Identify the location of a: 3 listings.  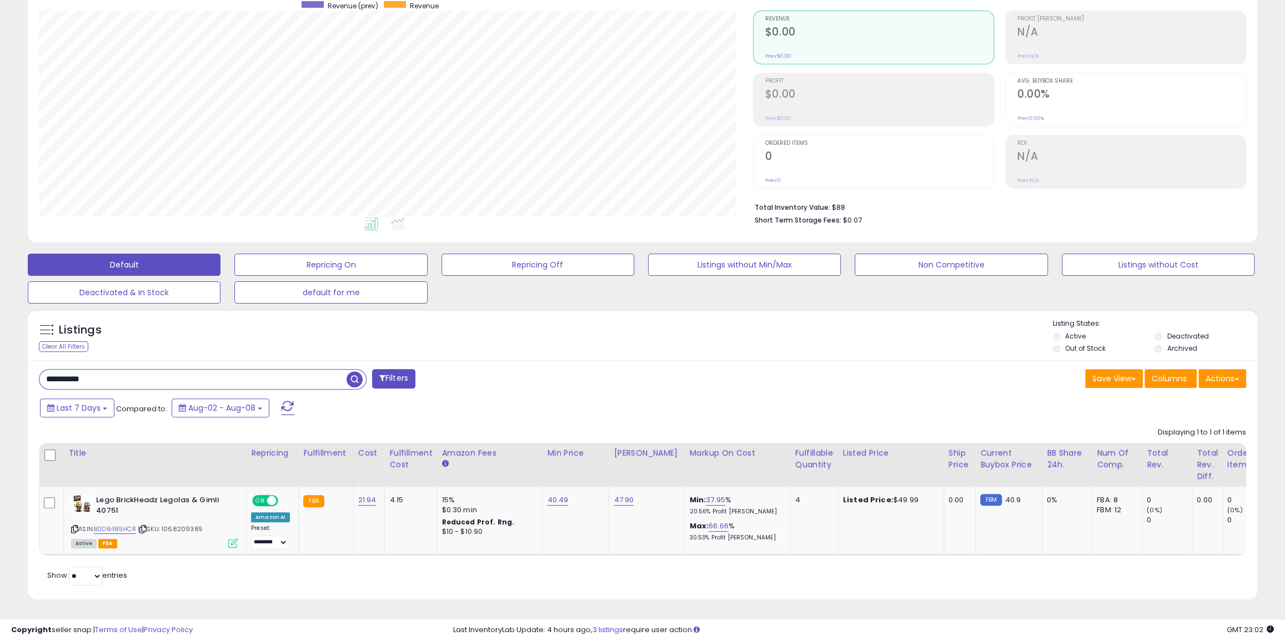
(608, 630).